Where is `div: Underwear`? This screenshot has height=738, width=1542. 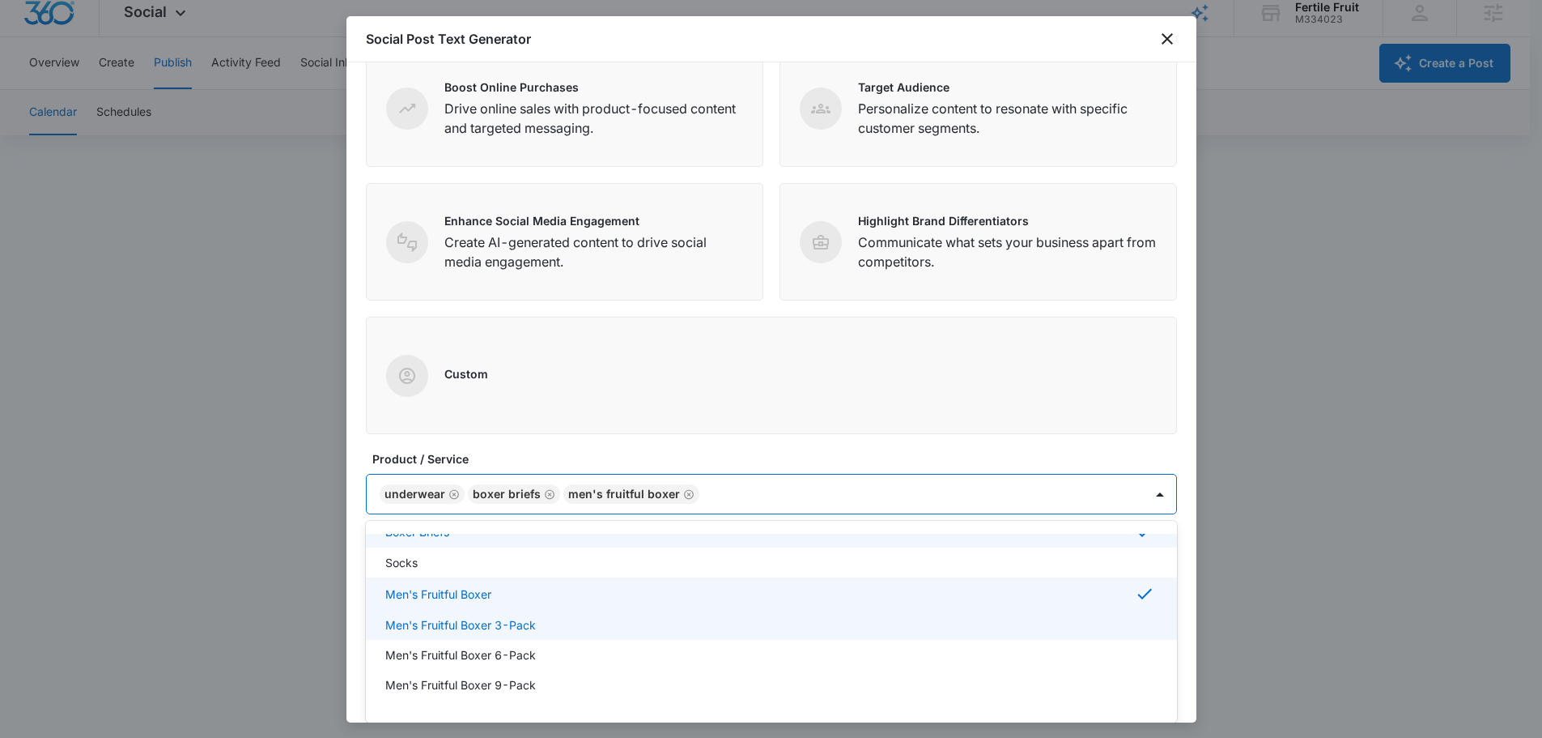
div: Underwear is located at coordinates (415, 494).